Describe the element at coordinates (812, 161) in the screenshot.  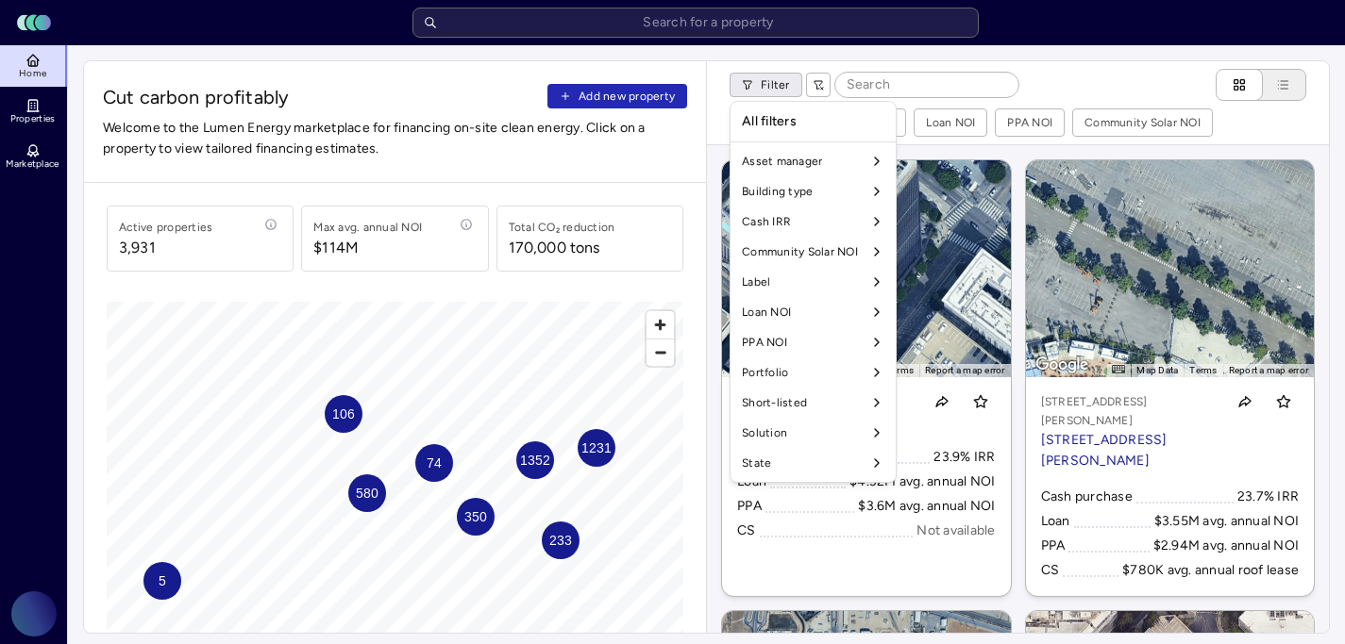
I see `div: Asset manager` at that location.